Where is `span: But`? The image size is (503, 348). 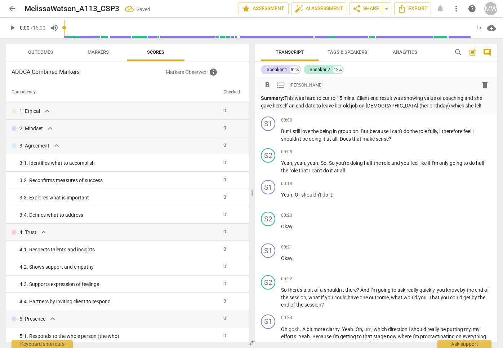 span: But is located at coordinates (365, 131).